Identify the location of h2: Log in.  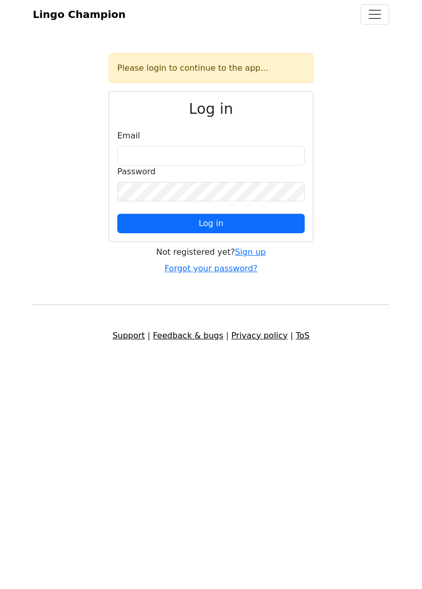
(211, 109).